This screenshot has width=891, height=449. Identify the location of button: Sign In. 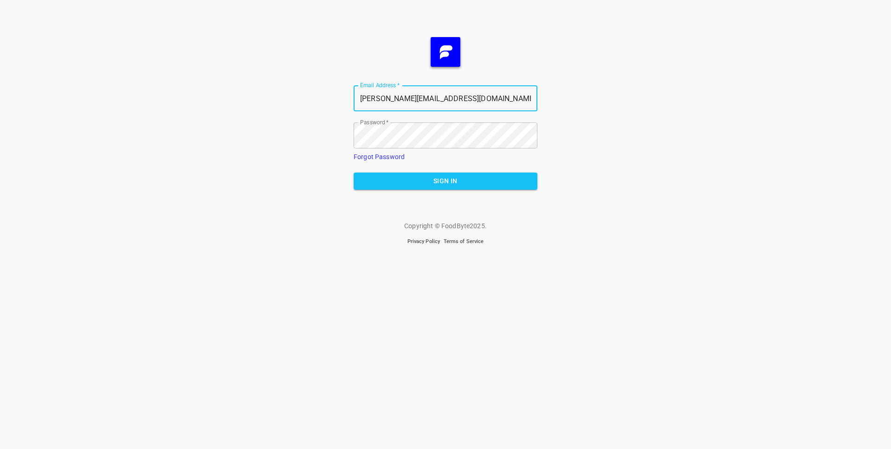
(445, 181).